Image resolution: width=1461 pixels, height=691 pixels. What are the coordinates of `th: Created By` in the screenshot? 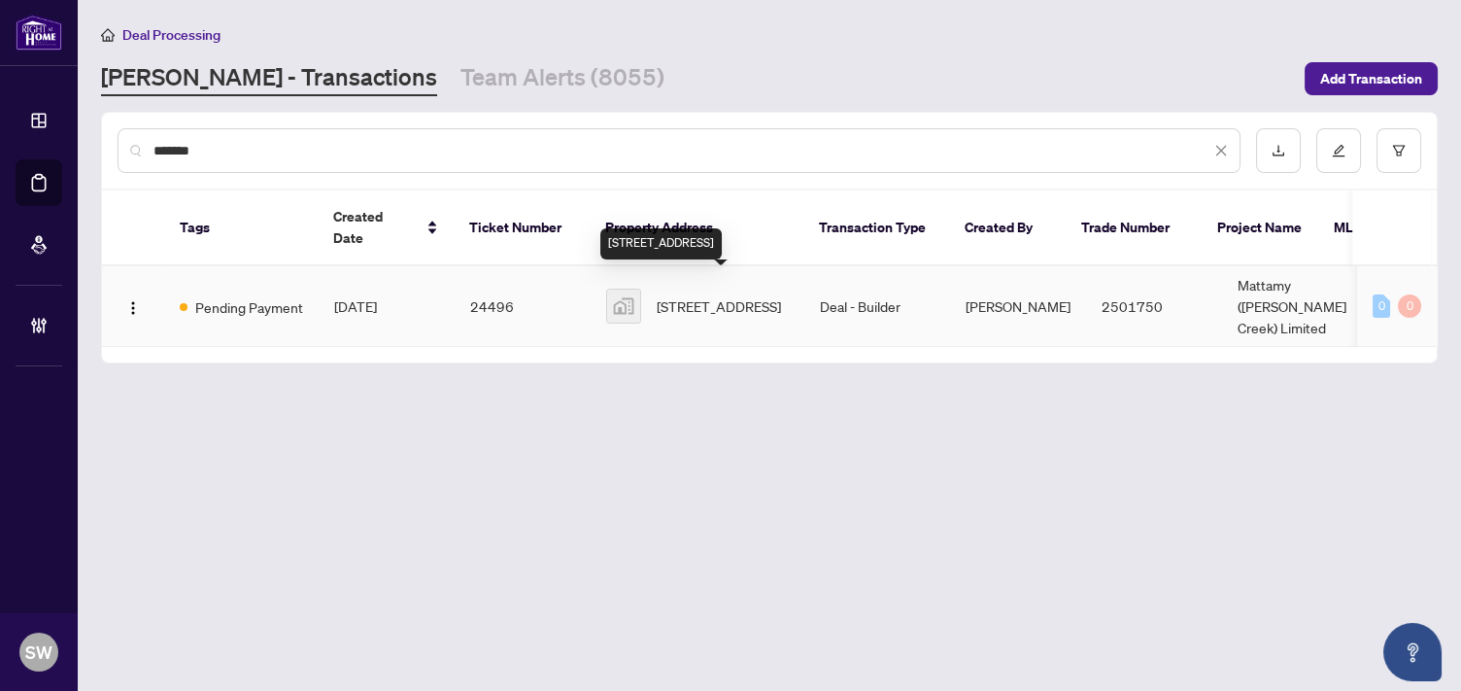 It's located at (1007, 228).